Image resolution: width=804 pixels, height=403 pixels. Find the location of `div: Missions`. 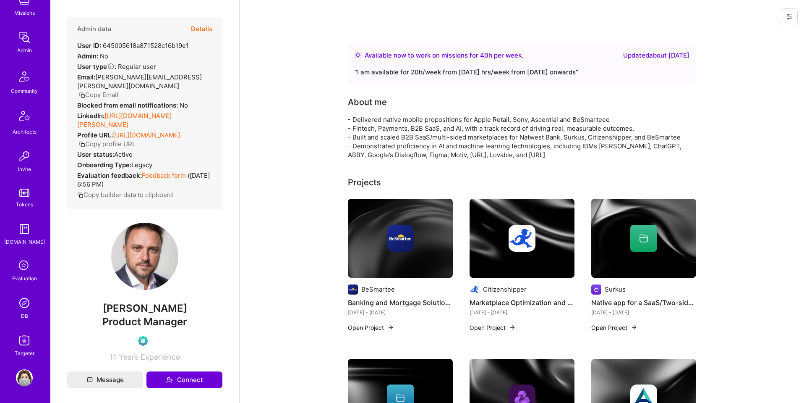

div: Missions is located at coordinates (24, 13).